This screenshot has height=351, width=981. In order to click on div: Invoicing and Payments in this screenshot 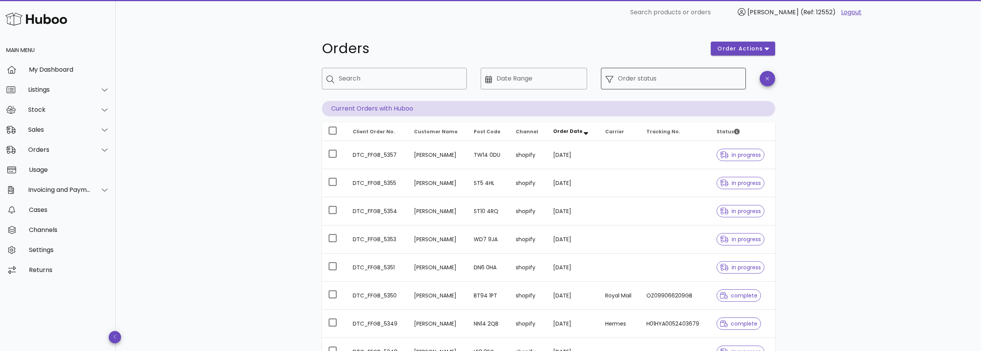, I will do `click(59, 190)`.